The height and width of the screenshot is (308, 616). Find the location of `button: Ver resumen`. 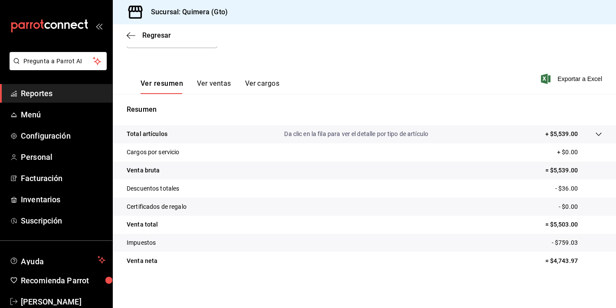

button: Ver resumen is located at coordinates (162, 87).